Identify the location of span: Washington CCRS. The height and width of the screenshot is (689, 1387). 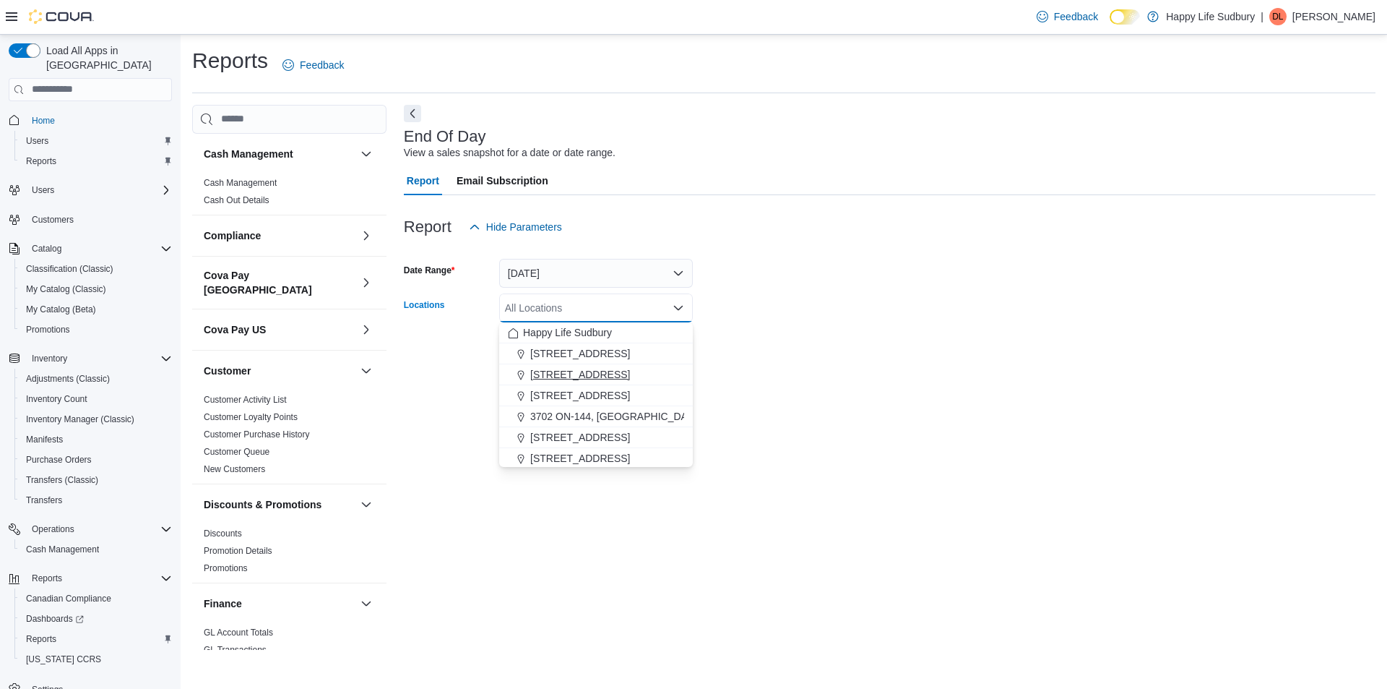
(96, 659).